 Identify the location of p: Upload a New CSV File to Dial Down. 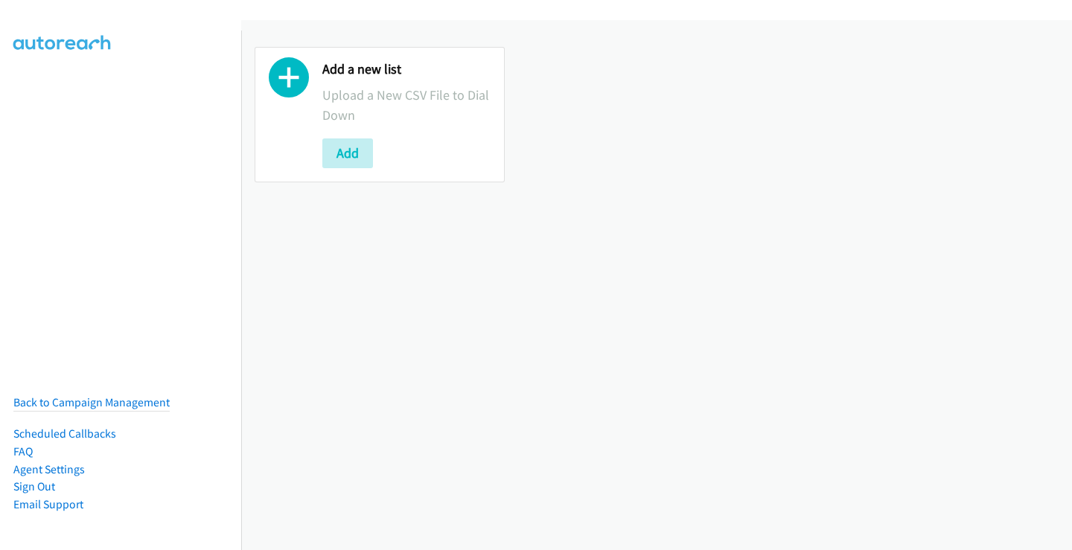
(406, 105).